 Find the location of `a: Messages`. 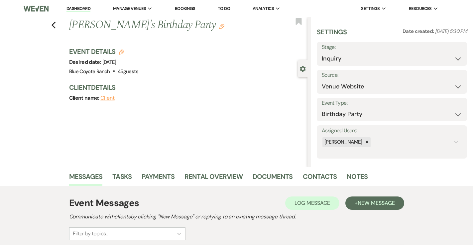

a: Messages is located at coordinates (86, 178).